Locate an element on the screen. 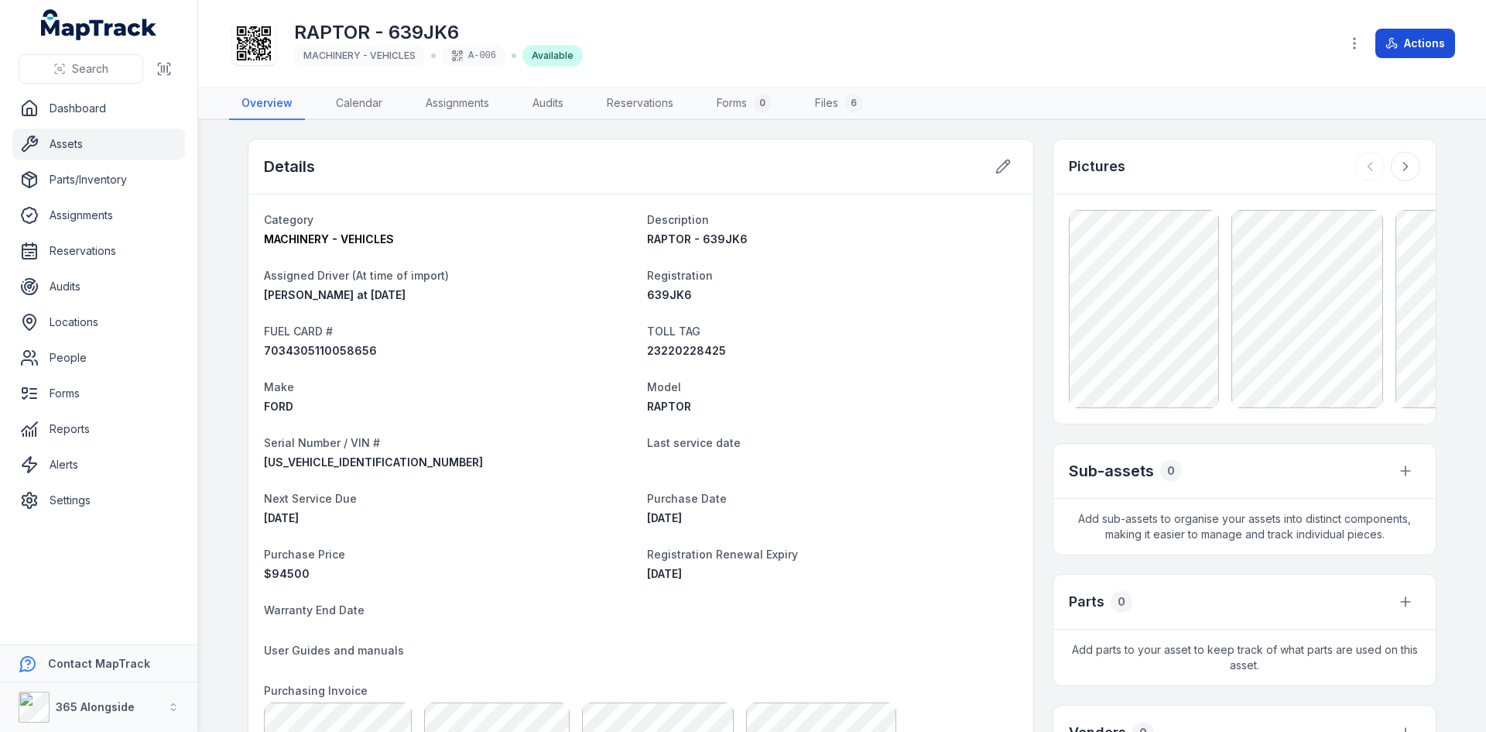  a: MapTrack is located at coordinates (99, 25).